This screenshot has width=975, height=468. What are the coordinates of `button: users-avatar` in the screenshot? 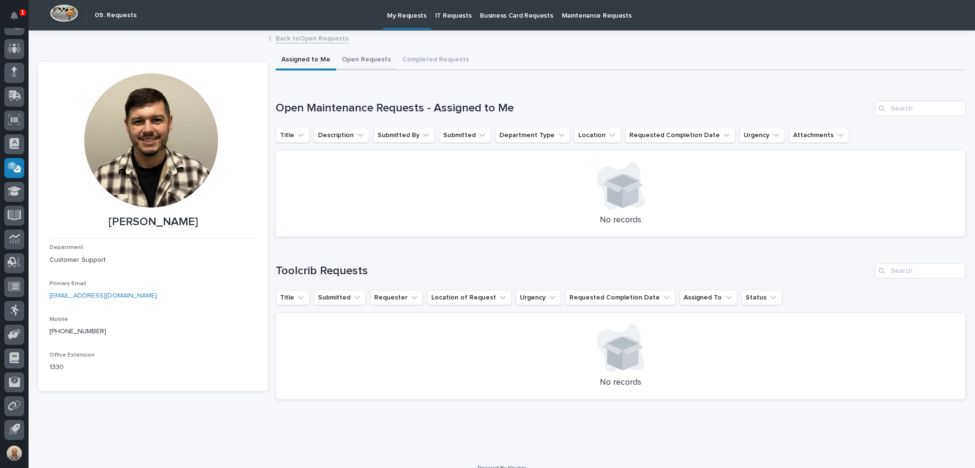 It's located at (14, 453).